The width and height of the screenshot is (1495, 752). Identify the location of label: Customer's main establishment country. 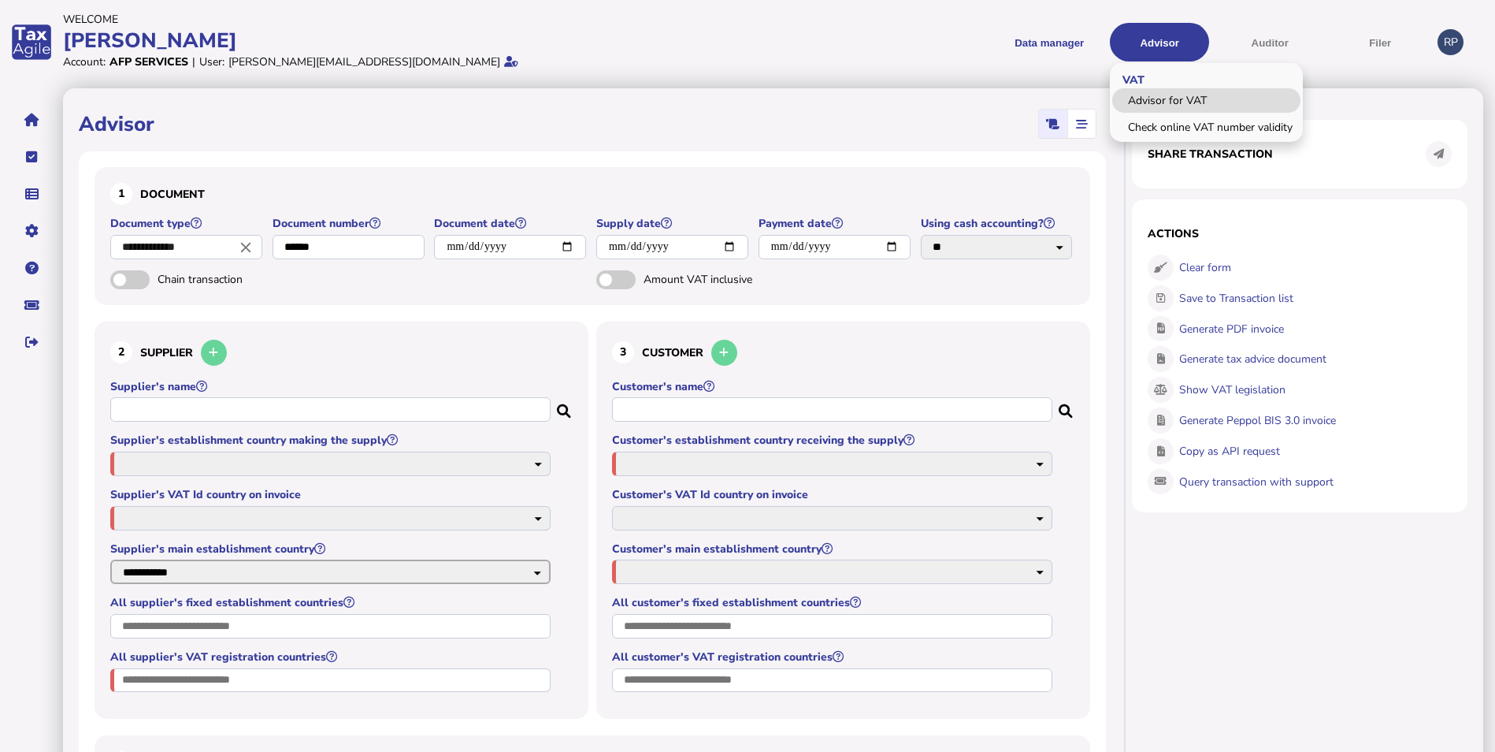
(833, 548).